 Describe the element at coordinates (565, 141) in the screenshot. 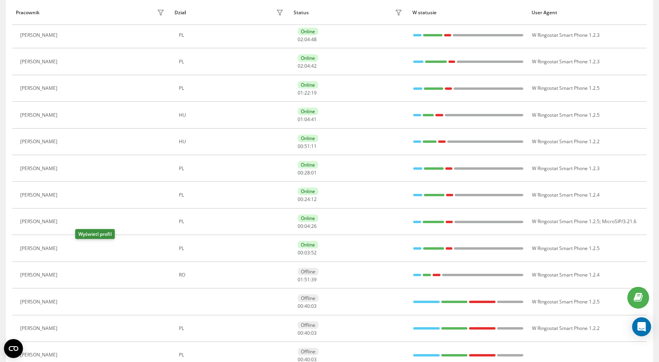

I see `span: W Ringostat Smart Phone 1.2.2` at that location.